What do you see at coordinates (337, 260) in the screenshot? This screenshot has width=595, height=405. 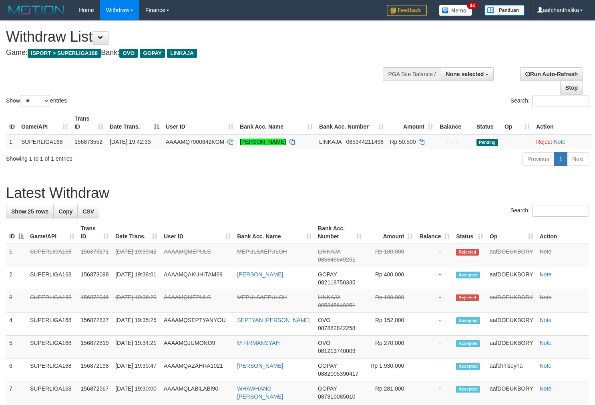 I see `span: Copy 085845649251 to clipboard` at bounding box center [337, 260].